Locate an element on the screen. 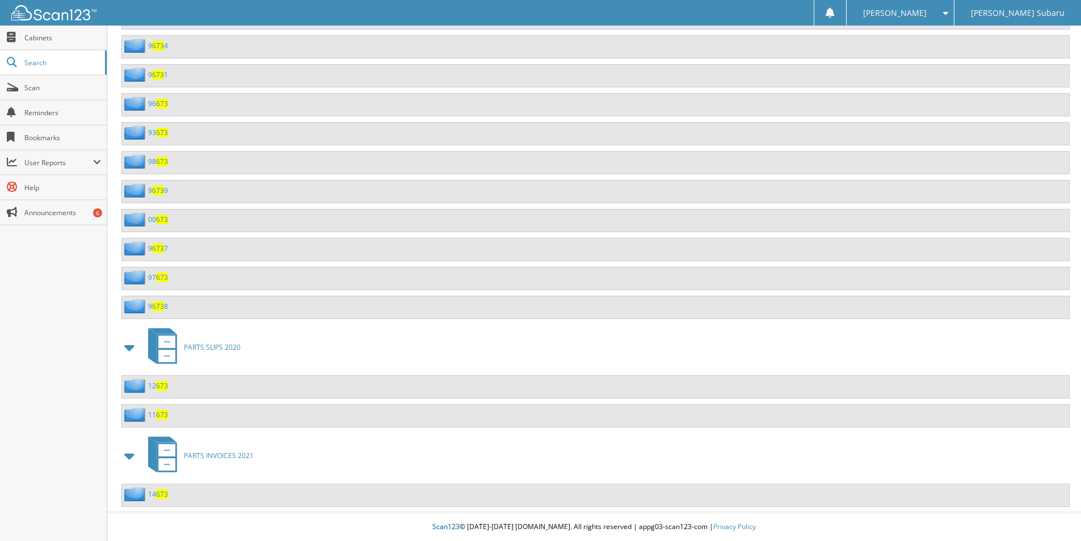 This screenshot has height=541, width=1081. a: PARTS INVOICES 2021 is located at coordinates (198, 455).